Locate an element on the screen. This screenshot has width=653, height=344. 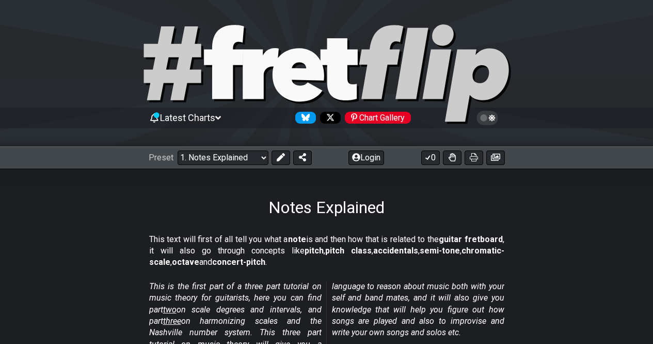
strong: semi-tone is located at coordinates (440, 250).